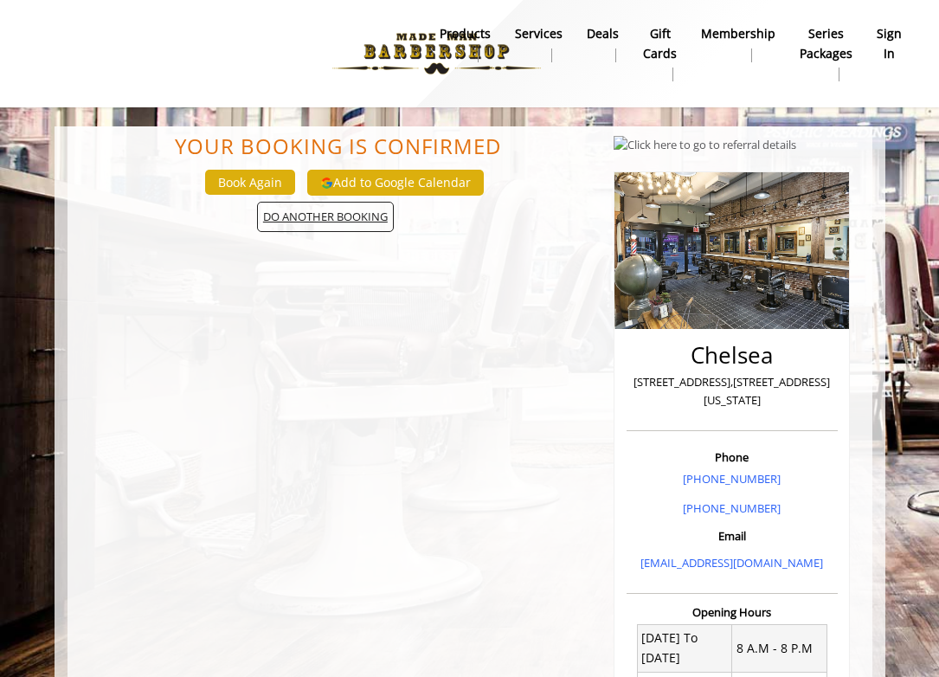  Describe the element at coordinates (826, 54) in the screenshot. I see `a: Series packagesSeries packages` at that location.